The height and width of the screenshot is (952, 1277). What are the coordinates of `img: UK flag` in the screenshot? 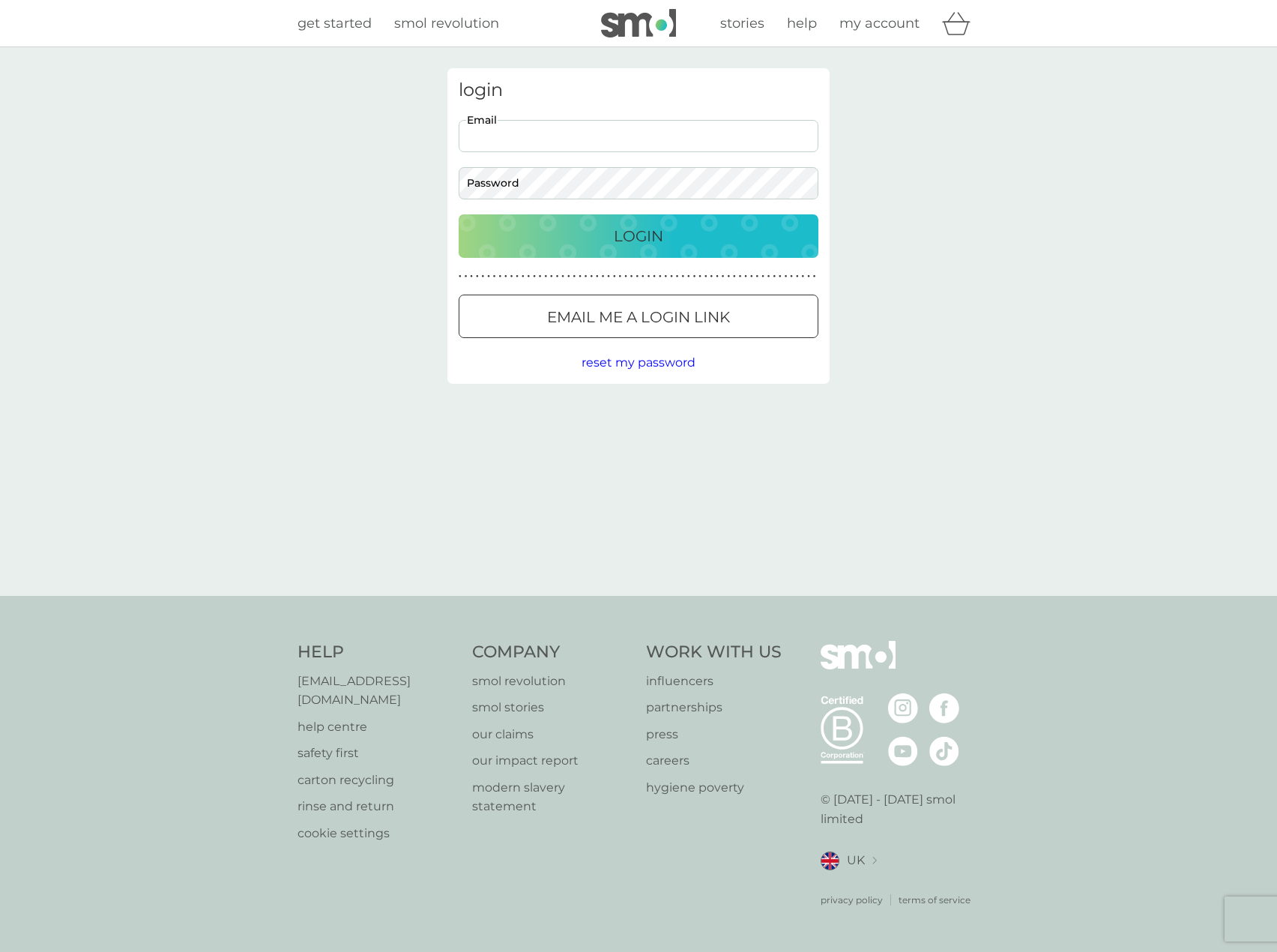 It's located at (830, 860).